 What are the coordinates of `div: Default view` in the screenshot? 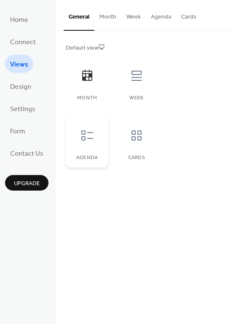 It's located at (144, 48).